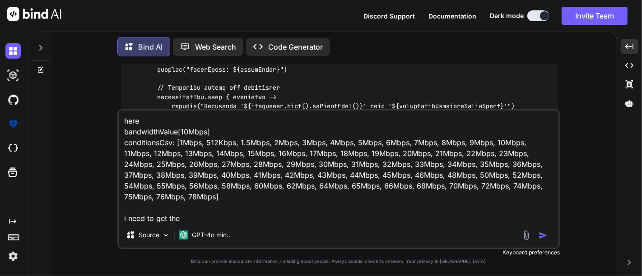 The image size is (642, 276). I want to click on button: Documentation, so click(452, 16).